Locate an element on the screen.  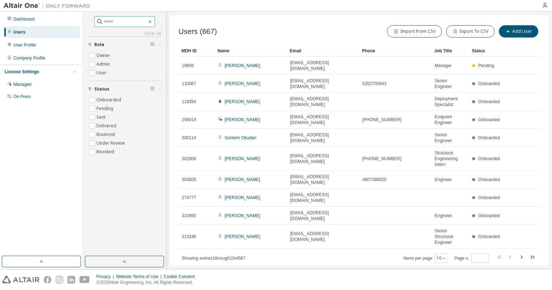
label: Delivered is located at coordinates (107, 126).